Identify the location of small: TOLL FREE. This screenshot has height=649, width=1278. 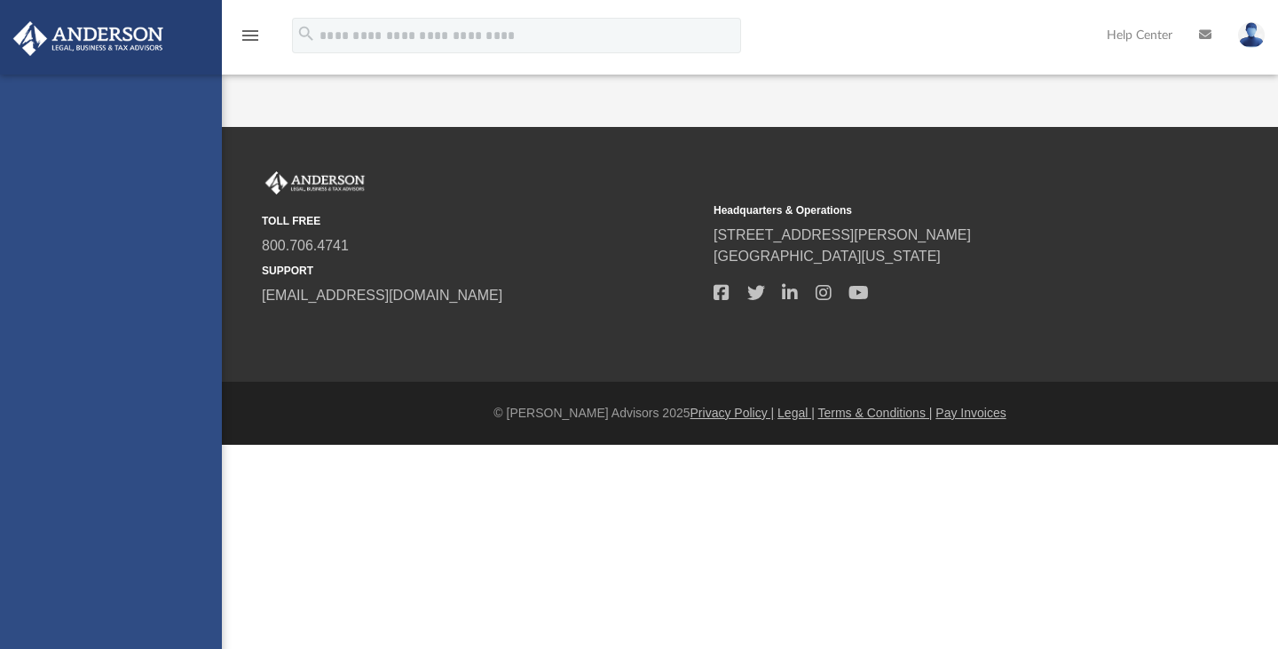
(481, 221).